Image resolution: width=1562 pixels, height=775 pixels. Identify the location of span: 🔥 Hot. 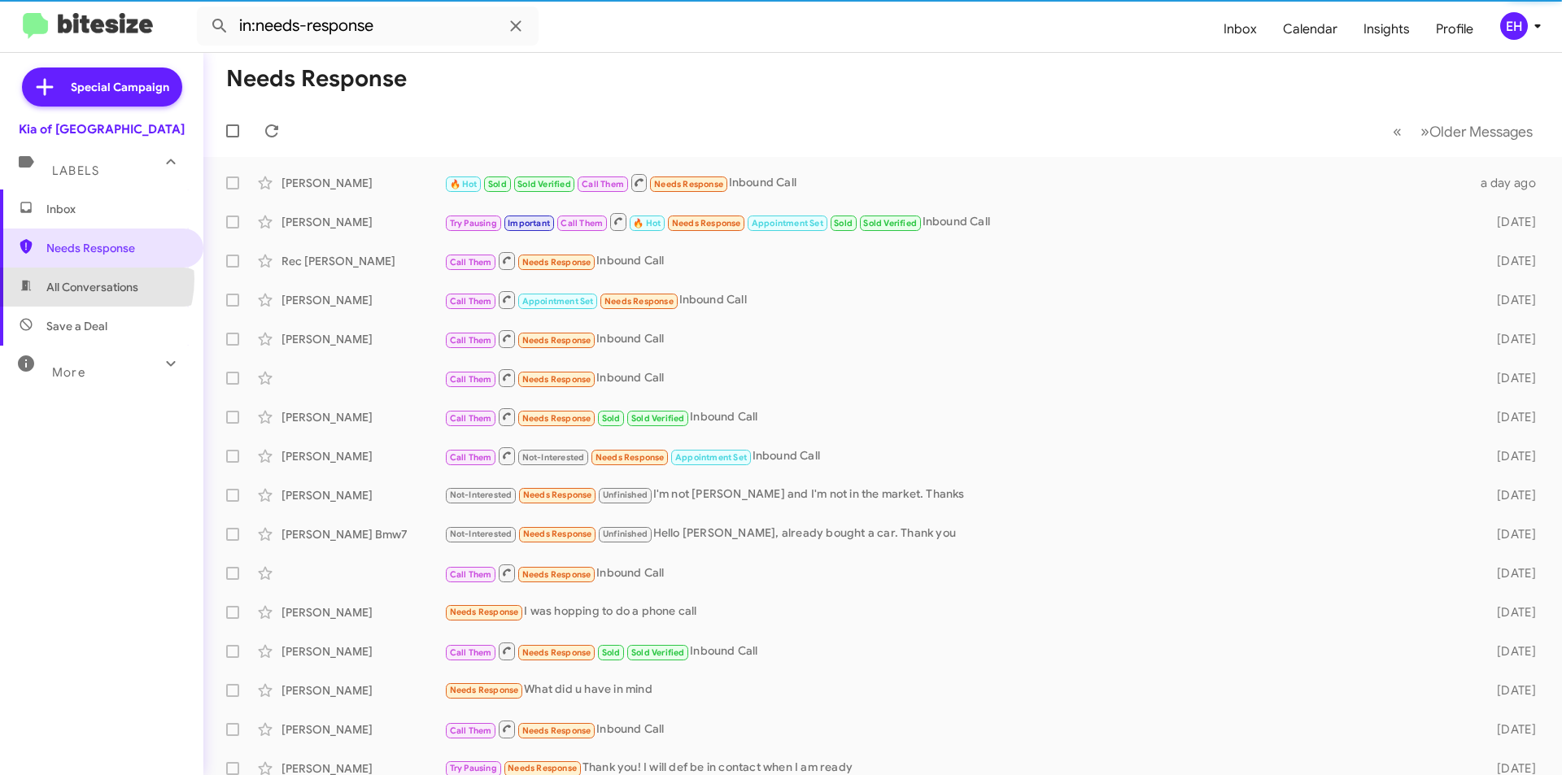
(647, 223).